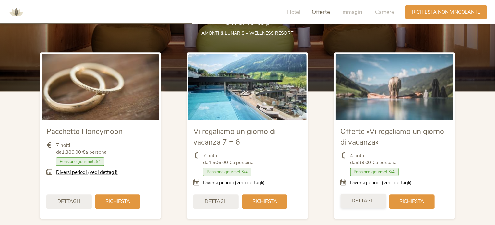 Image resolution: width=495 pixels, height=225 pixels. Describe the element at coordinates (321, 12) in the screenshot. I see `span: Offerte` at that location.